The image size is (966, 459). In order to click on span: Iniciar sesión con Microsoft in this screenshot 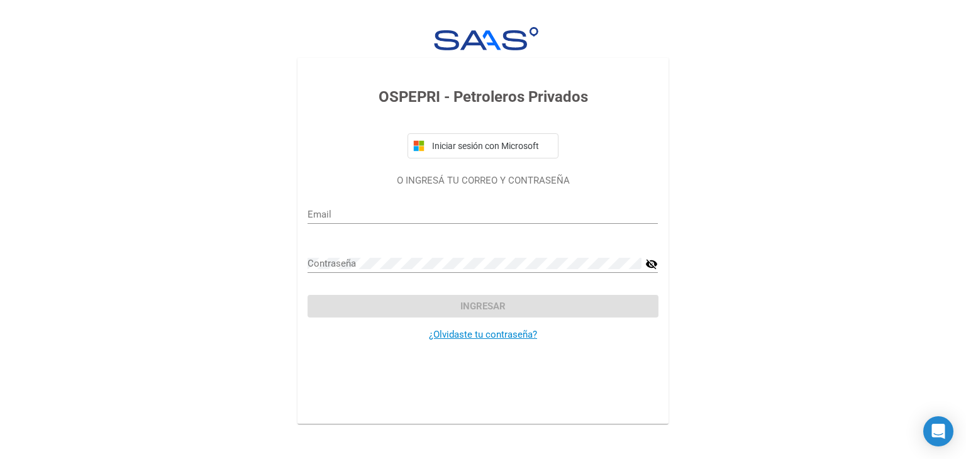, I will do `click(491, 146)`.